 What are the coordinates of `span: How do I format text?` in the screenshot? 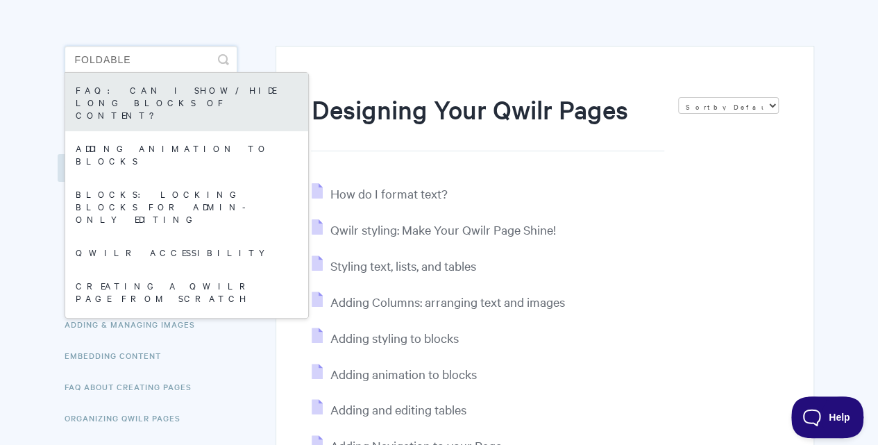 It's located at (388, 193).